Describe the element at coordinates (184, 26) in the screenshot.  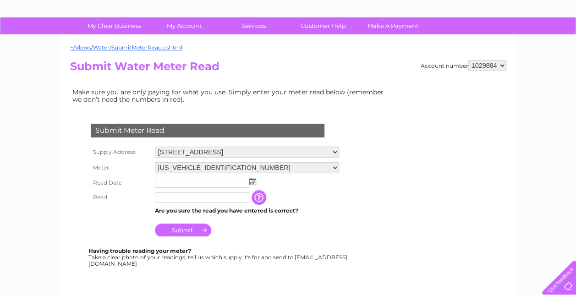
I see `a: My Account` at that location.